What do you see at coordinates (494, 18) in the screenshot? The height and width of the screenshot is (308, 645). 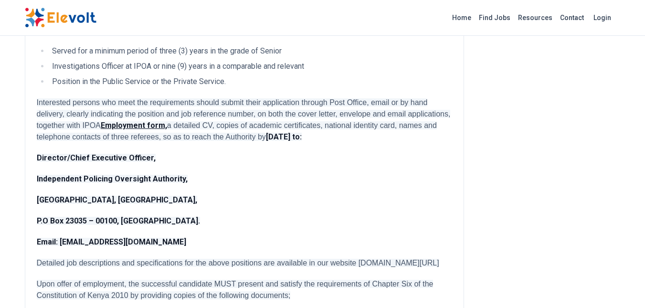 I see `a: Find Jobs` at bounding box center [494, 18].